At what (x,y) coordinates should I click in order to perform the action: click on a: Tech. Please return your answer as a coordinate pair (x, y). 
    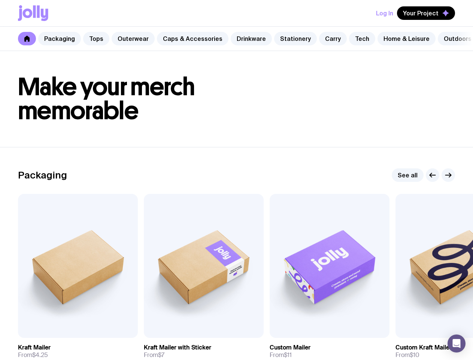
    Looking at the image, I should click on (363, 39).